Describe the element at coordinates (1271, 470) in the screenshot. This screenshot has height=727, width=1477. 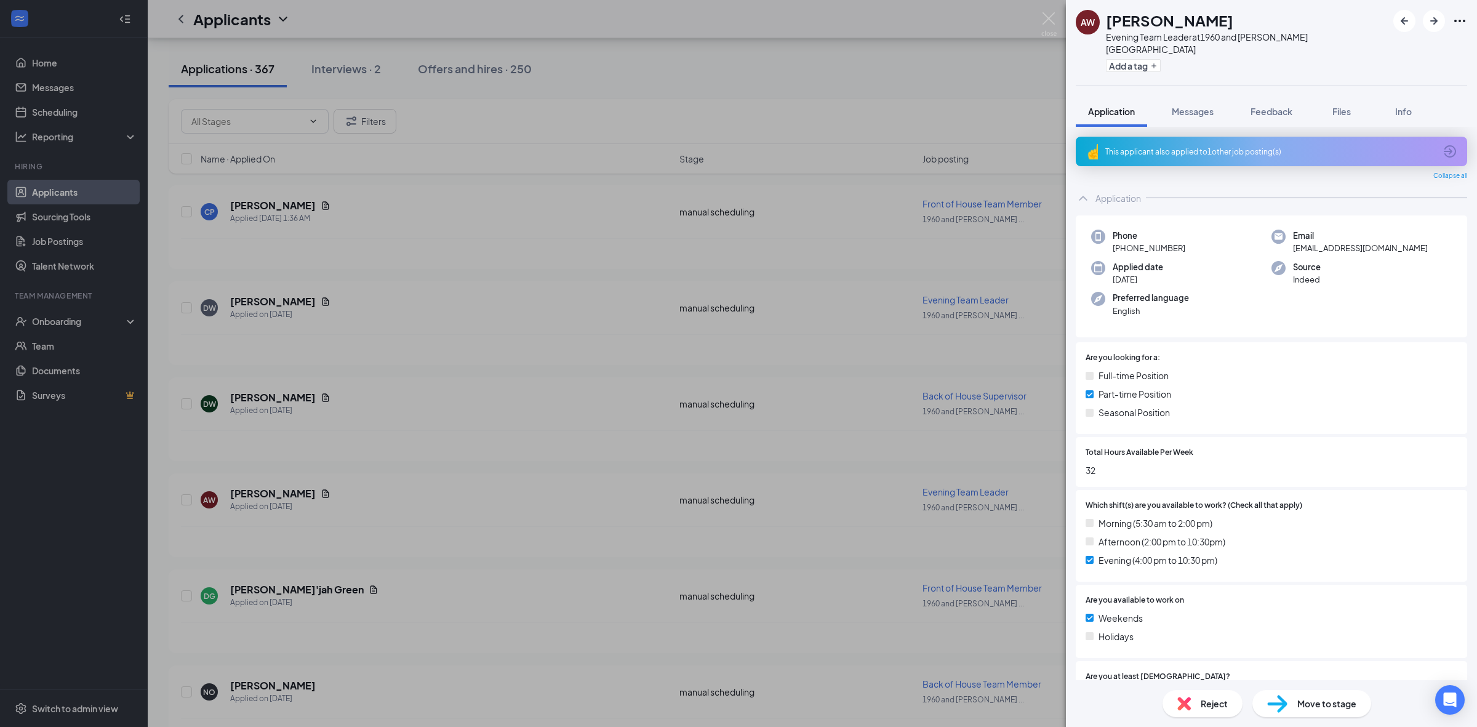
I see `span: 32` at that location.